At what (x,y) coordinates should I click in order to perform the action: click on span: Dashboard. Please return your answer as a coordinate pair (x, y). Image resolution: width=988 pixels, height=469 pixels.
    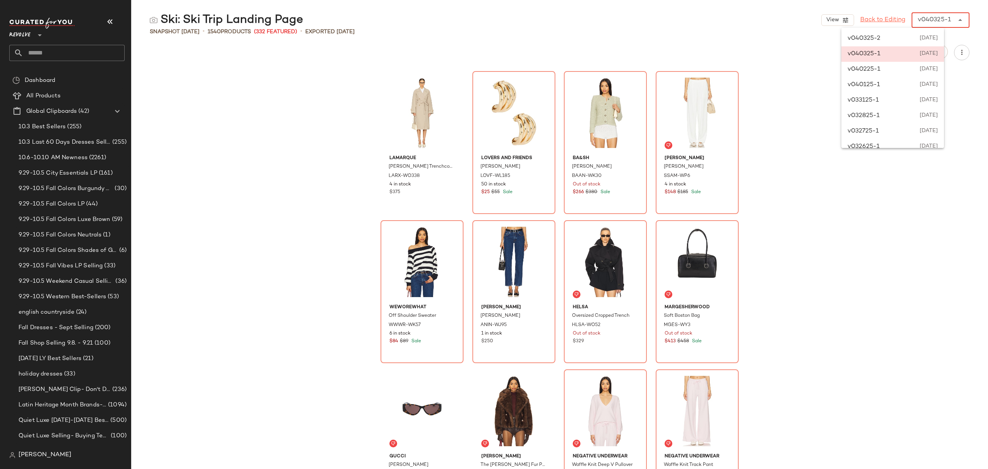
    Looking at the image, I should click on (40, 80).